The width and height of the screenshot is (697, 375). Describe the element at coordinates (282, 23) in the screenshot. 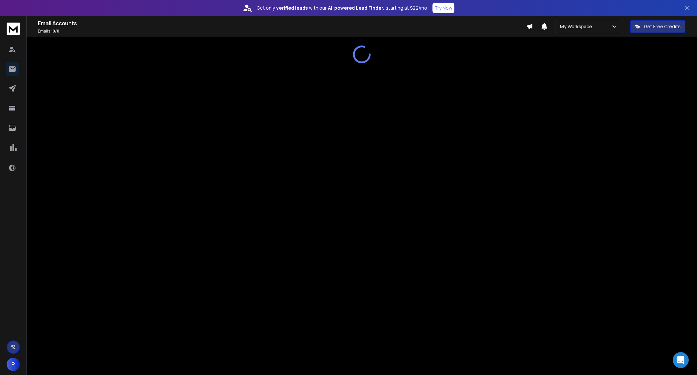

I see `h1: Email Accounts` at that location.